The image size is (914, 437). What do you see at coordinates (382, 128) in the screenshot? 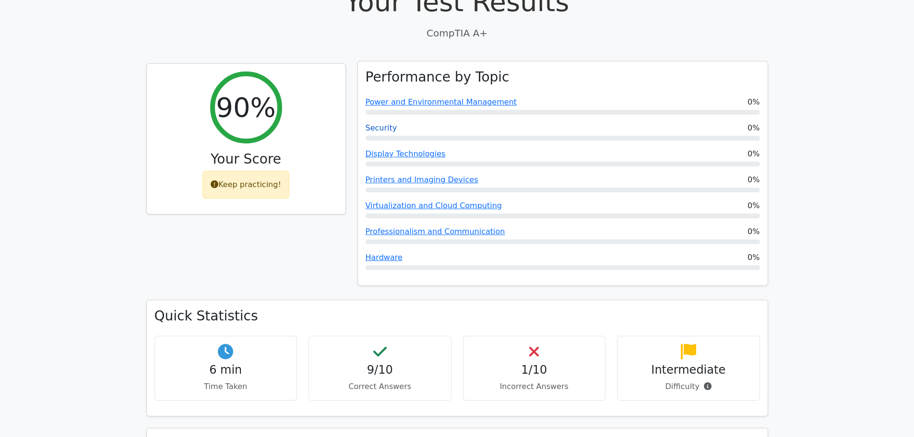
I see `a: Security` at bounding box center [382, 128].